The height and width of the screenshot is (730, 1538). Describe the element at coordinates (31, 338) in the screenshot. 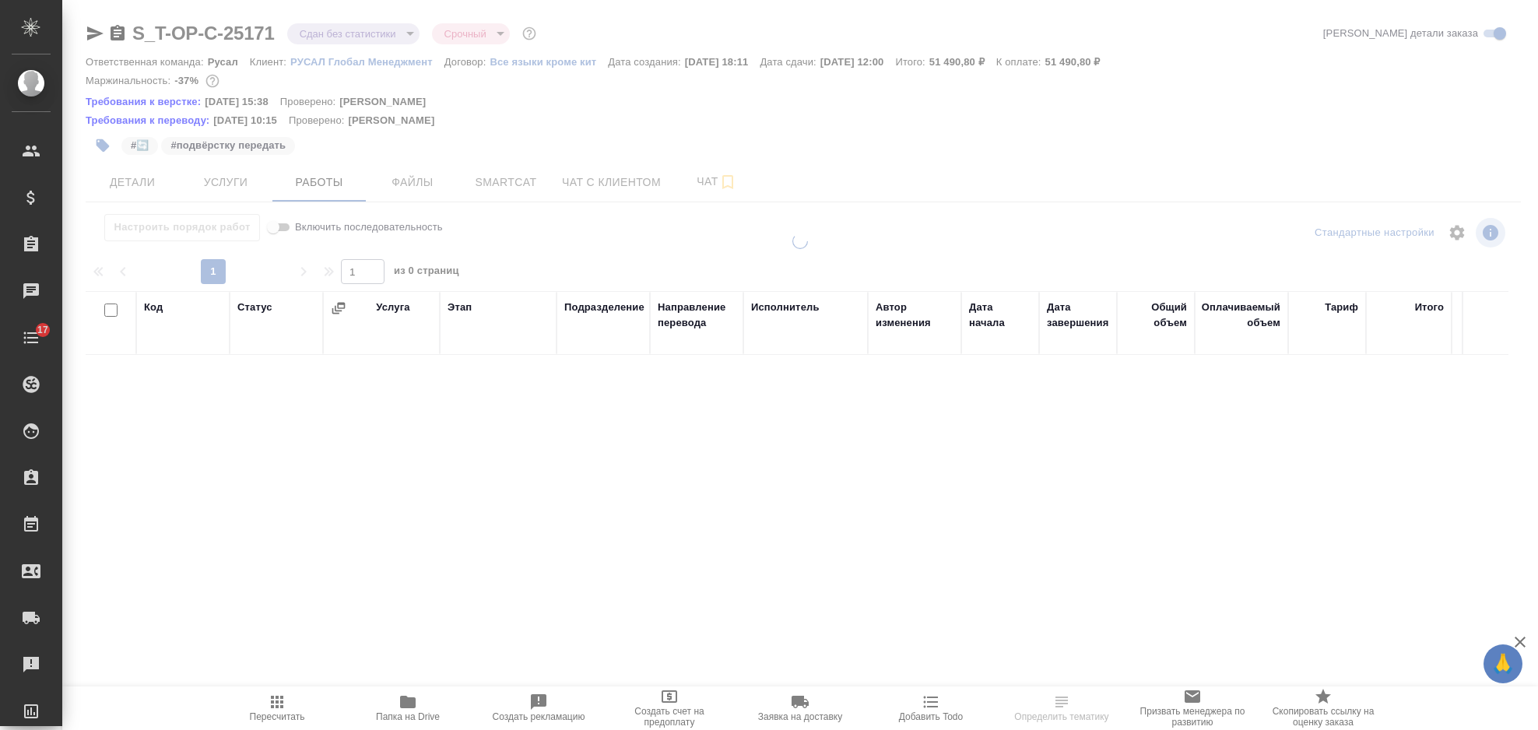

I see `a: 17` at that location.